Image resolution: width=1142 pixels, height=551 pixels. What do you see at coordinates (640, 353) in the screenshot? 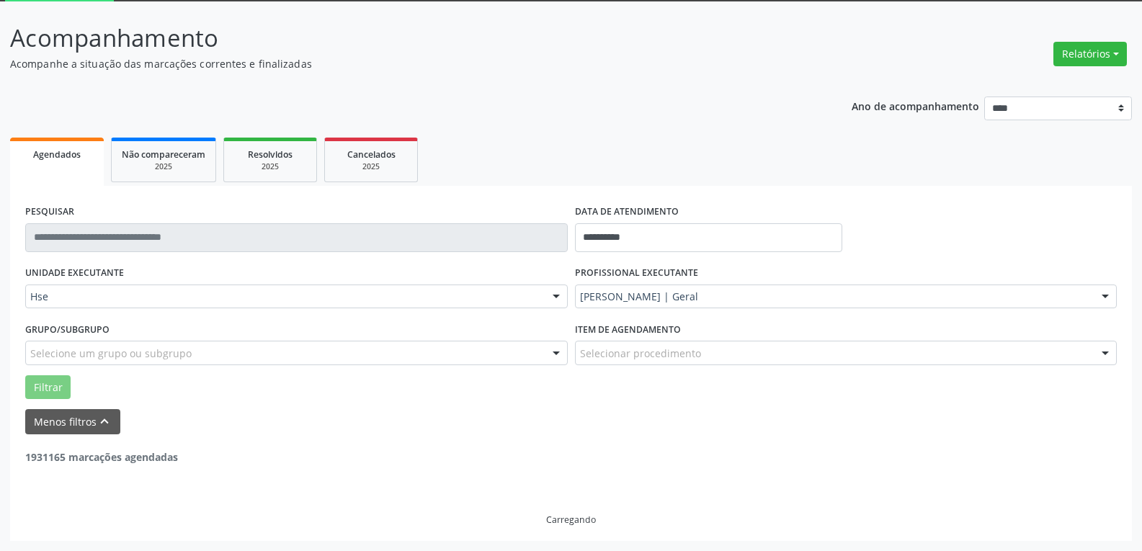
I see `span: Selecionar procedimento` at bounding box center [640, 353].